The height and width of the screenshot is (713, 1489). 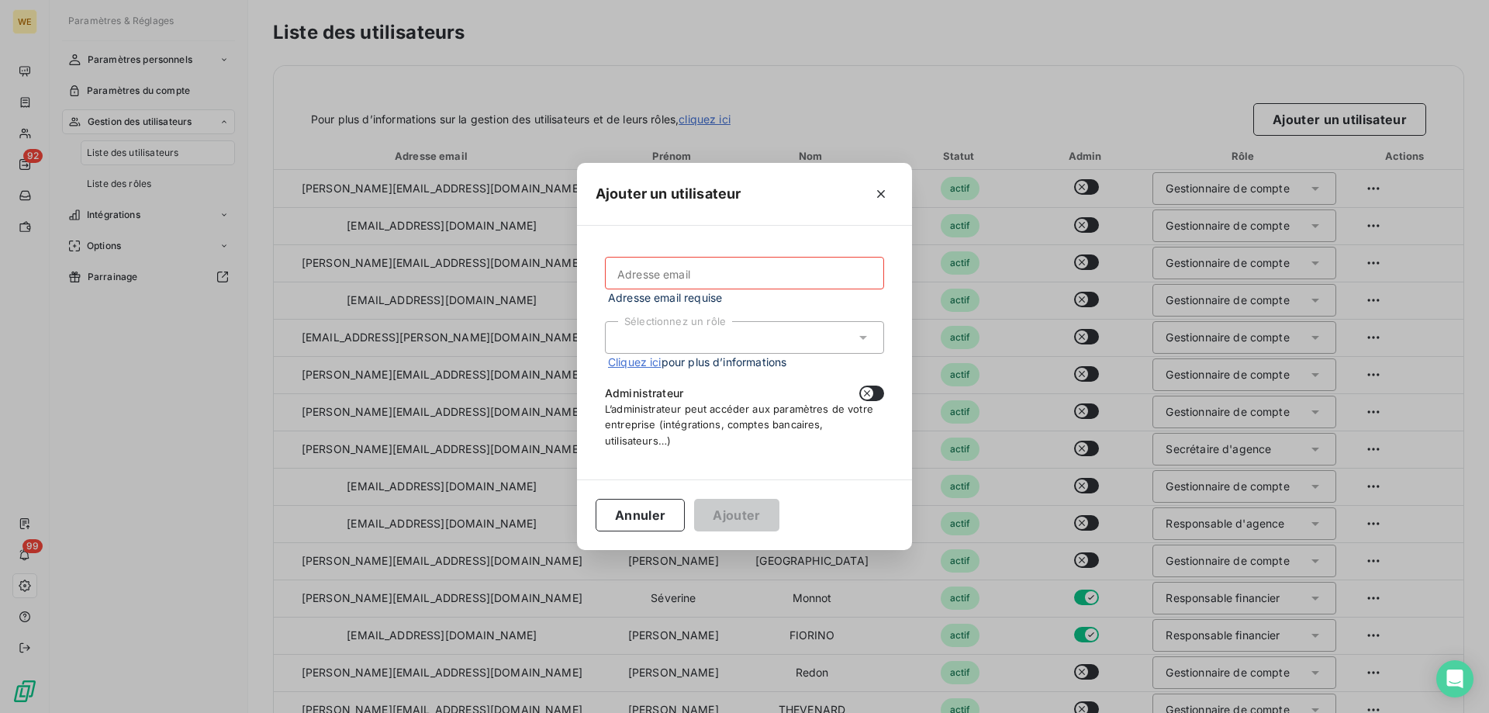 What do you see at coordinates (736, 515) in the screenshot?
I see `button: Ajouter` at bounding box center [736, 515].